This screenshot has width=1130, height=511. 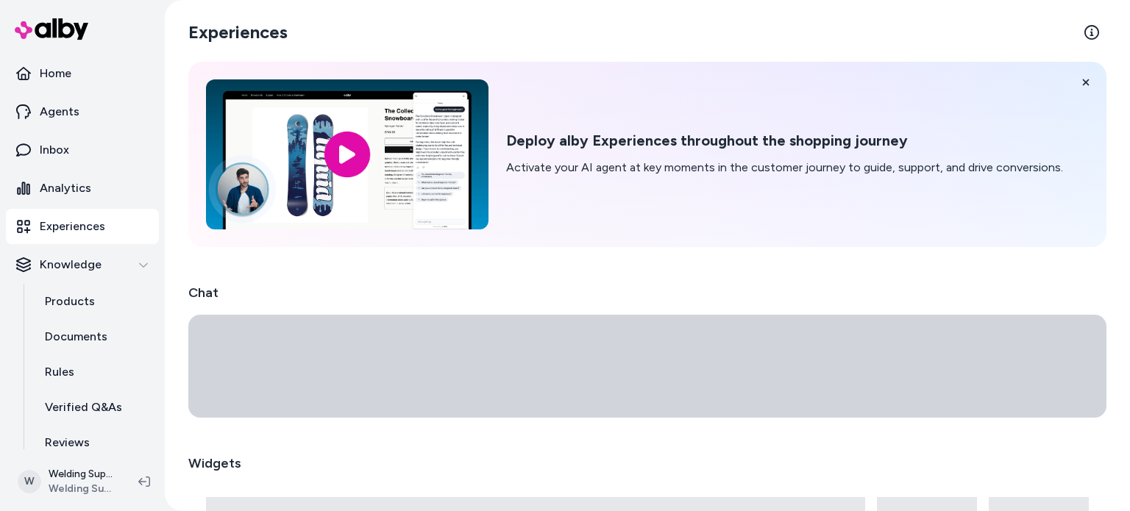 What do you see at coordinates (82, 475) in the screenshot?
I see `p: Welding Supplies from IOC Shopify` at bounding box center [82, 475].